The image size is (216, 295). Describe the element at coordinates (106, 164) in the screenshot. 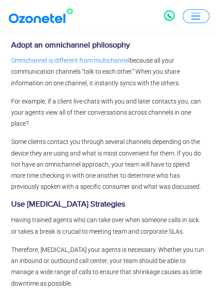

I see `span: Some clients contact you through several channels depending on the device they are using and what...` at that location.